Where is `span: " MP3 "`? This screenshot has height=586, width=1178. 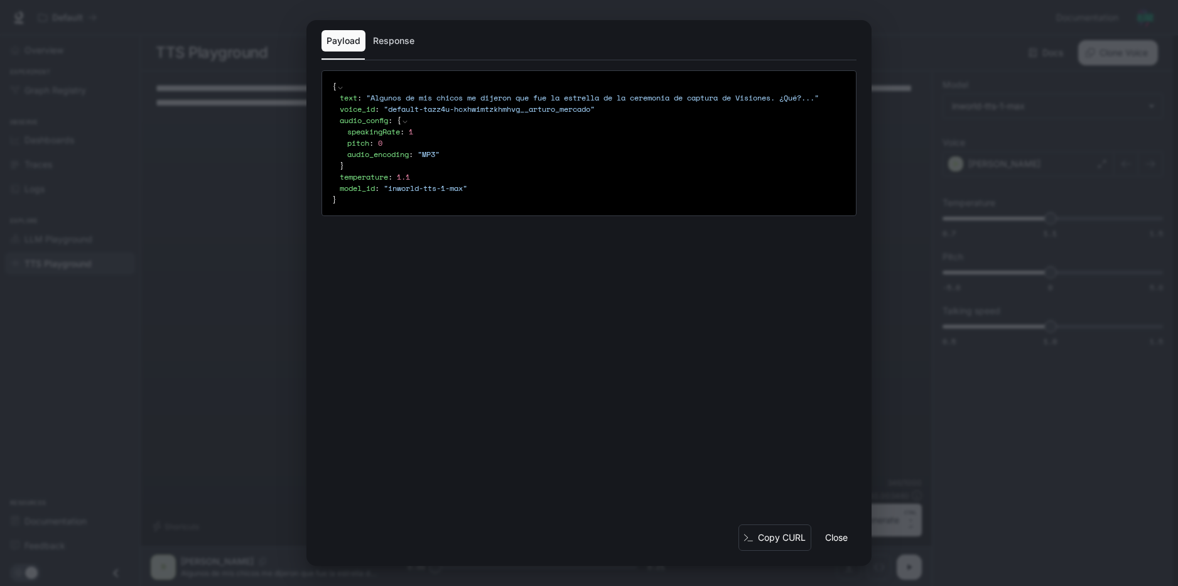 span: " MP3 " is located at coordinates (428, 154).